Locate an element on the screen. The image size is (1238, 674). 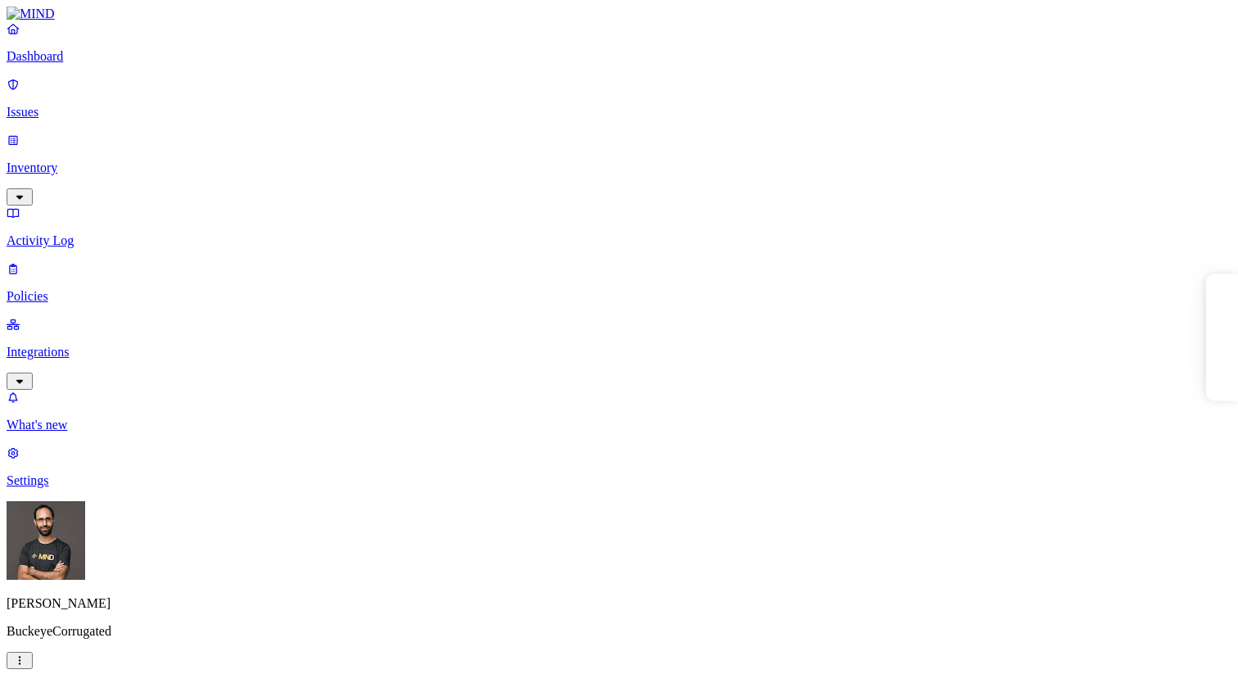
p: Policies is located at coordinates (619, 296).